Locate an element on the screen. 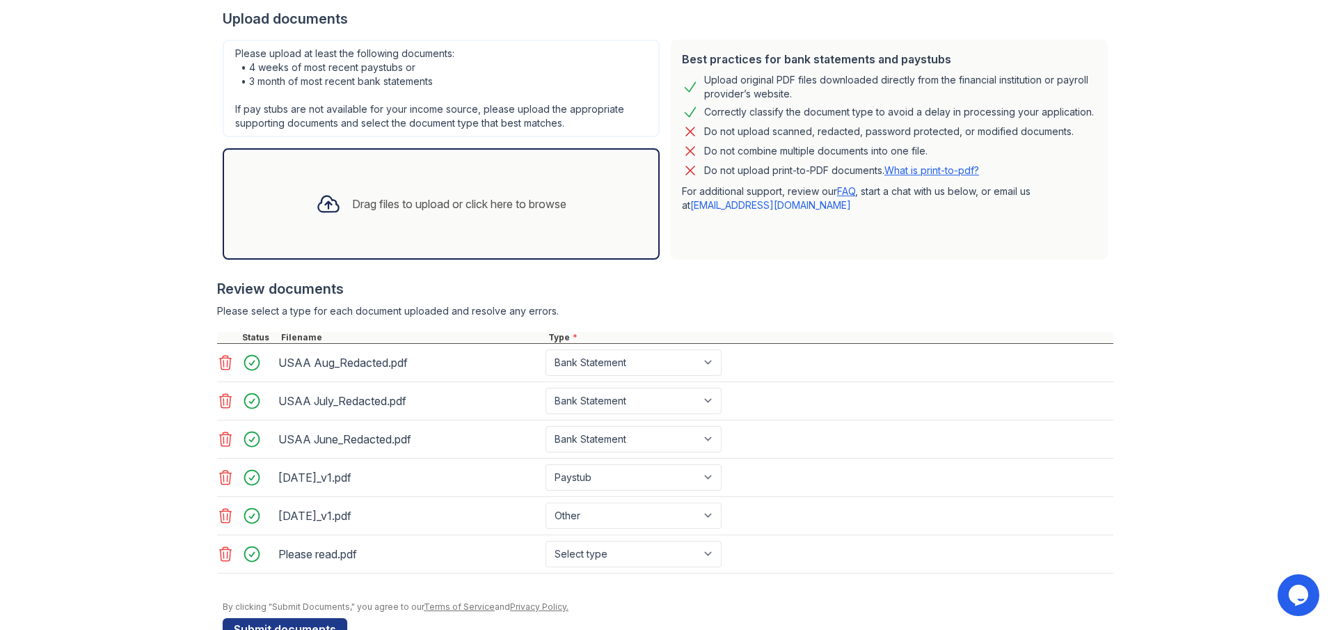 This screenshot has width=1336, height=630. div: Upload original PDF files downloaded directly from the financial institution or payroll provider’... is located at coordinates (901, 87).